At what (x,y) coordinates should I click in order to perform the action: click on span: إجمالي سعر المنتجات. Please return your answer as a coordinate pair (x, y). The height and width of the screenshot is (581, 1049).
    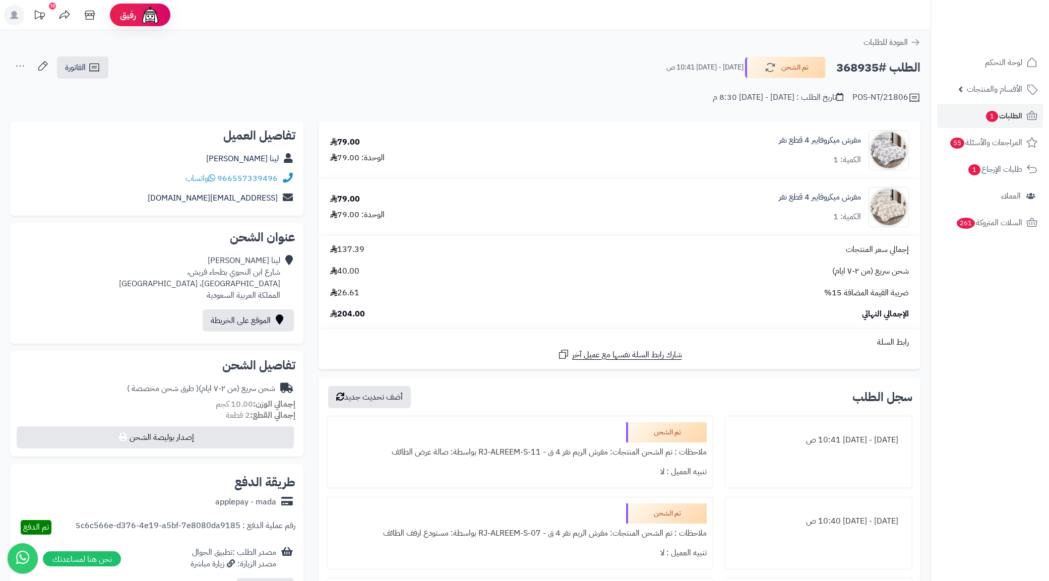
    Looking at the image, I should click on (877, 250).